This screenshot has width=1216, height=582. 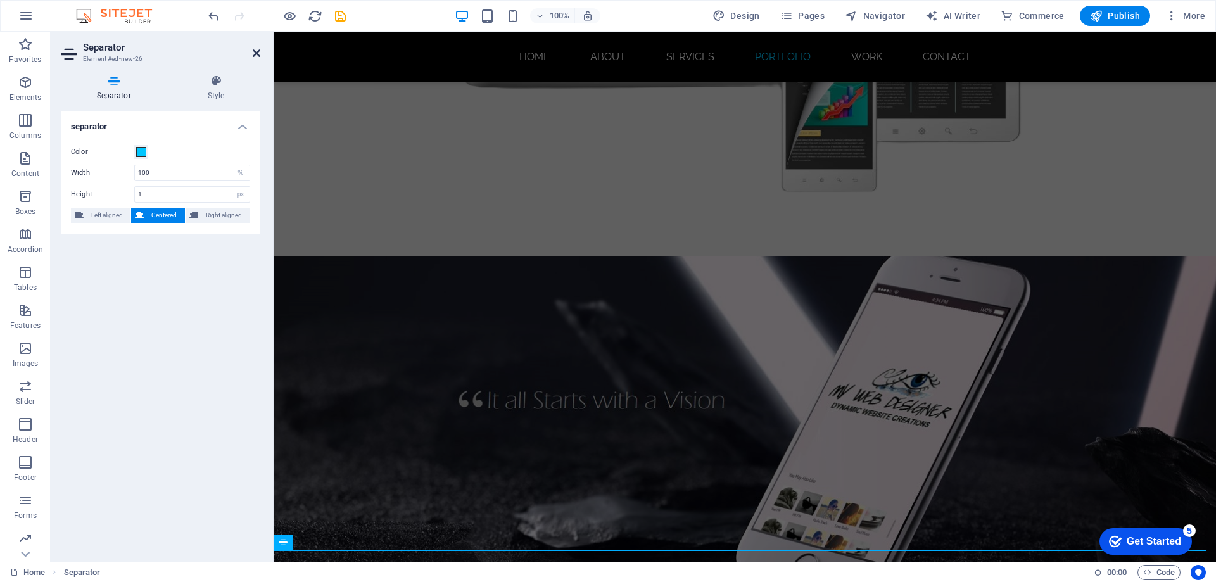 What do you see at coordinates (25, 287) in the screenshot?
I see `p: Tables` at bounding box center [25, 287].